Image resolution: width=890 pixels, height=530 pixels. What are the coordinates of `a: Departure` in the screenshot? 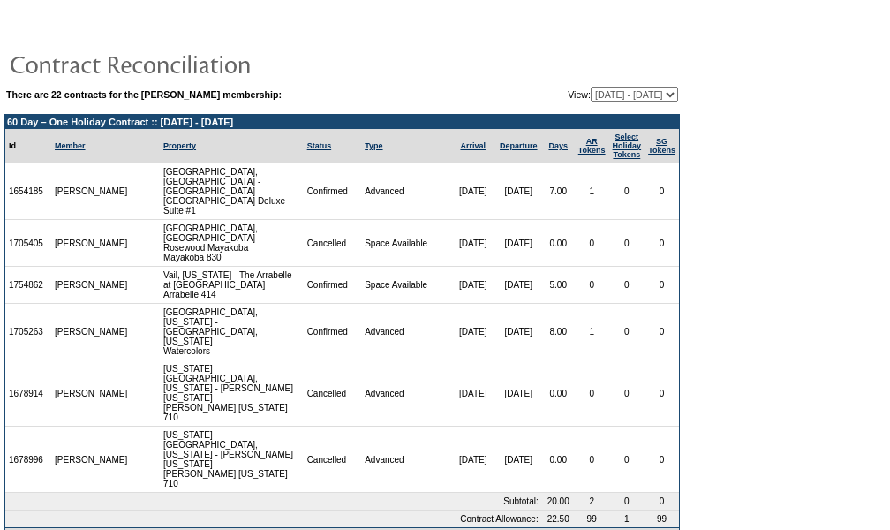 It's located at (518, 146).